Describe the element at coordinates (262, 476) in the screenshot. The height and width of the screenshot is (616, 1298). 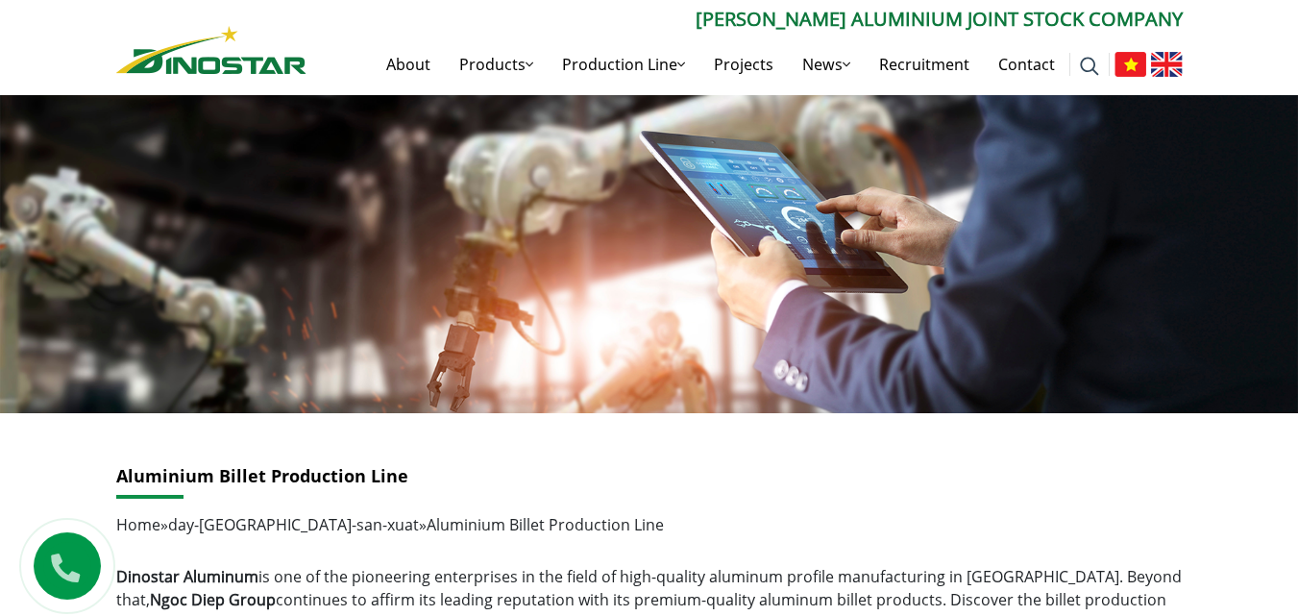
I see `a: Aluminium Billet Production Line` at that location.